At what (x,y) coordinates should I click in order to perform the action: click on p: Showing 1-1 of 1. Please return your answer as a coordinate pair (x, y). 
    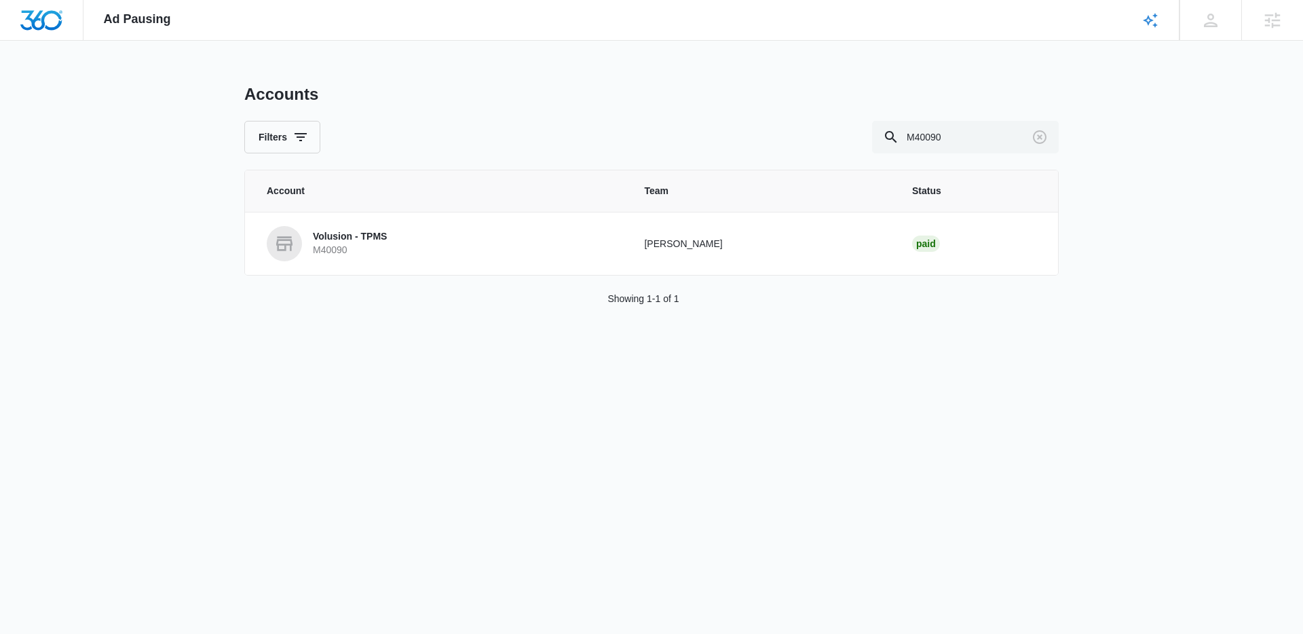
    Looking at the image, I should click on (643, 299).